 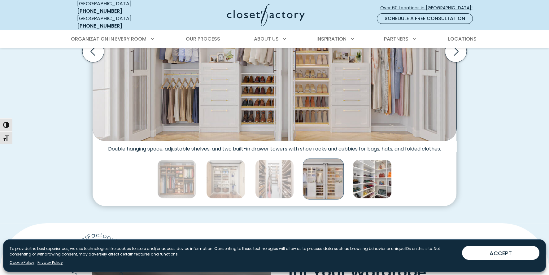 What do you see at coordinates (501, 253) in the screenshot?
I see `button: ACCEPT` at bounding box center [501, 253].